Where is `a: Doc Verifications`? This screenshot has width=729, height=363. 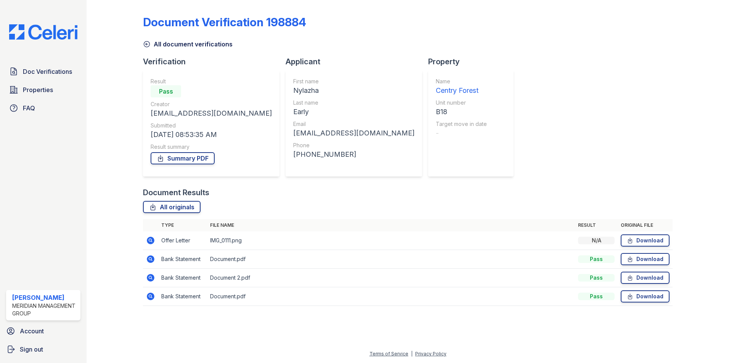 a: Doc Verifications is located at coordinates (43, 72).